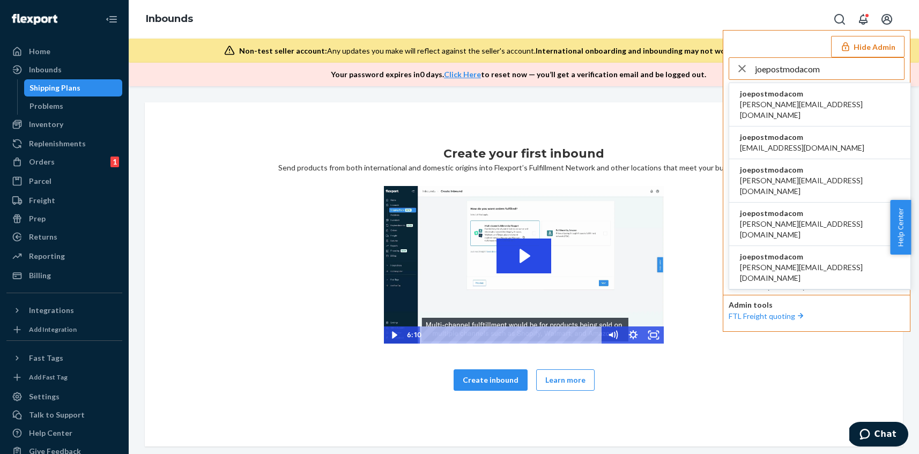 This screenshot has height=454, width=919. What do you see at coordinates (115, 162) in the screenshot?
I see `div: 1` at bounding box center [115, 162].